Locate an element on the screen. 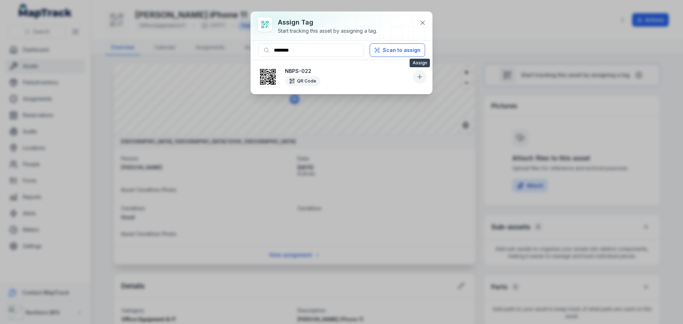  span: Assign is located at coordinates (420, 63).